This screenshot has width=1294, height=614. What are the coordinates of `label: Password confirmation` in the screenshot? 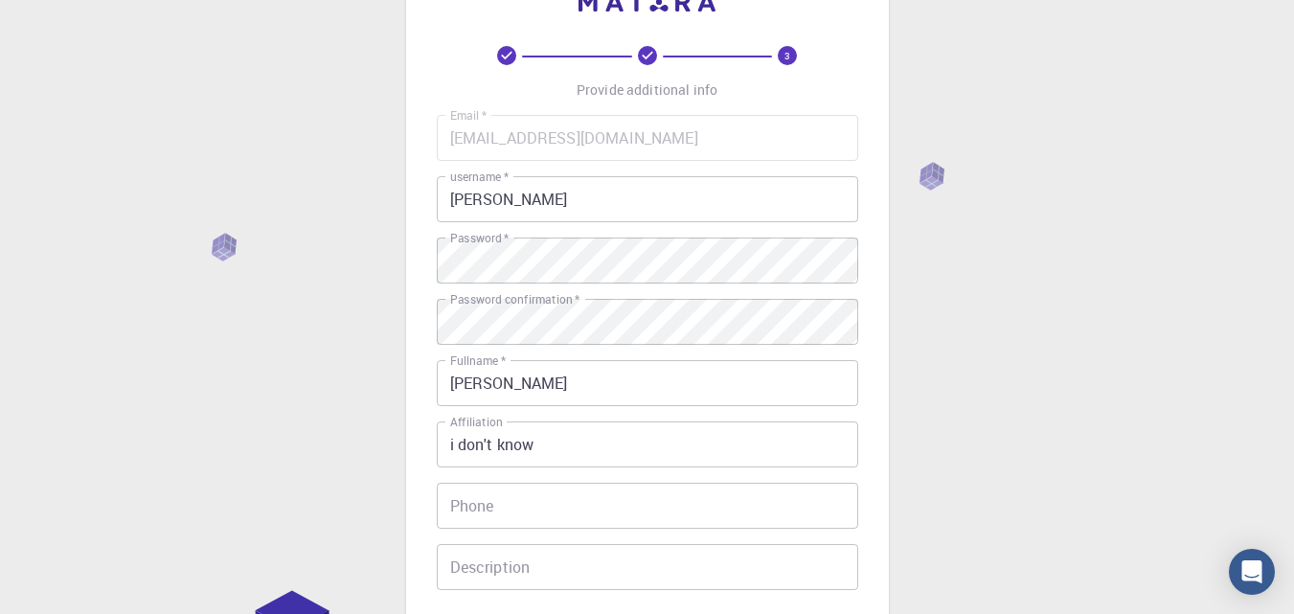 It's located at (514, 299).